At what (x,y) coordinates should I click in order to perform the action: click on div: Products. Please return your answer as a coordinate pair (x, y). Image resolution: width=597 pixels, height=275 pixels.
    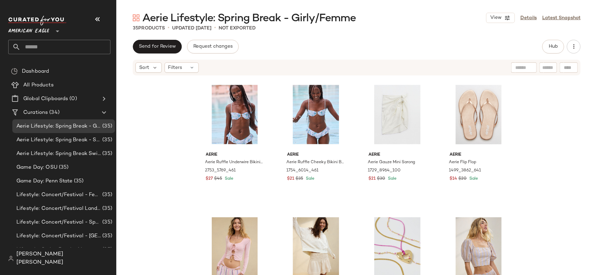
    Looking at the image, I should click on (149, 28).